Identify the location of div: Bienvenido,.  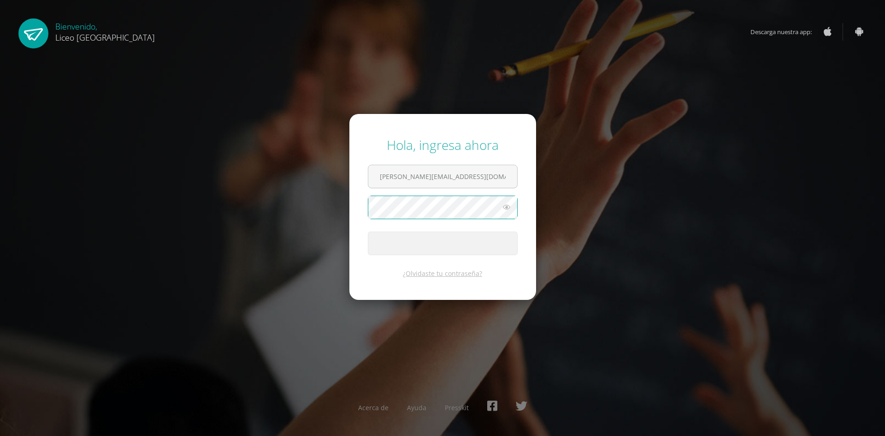
(105, 30).